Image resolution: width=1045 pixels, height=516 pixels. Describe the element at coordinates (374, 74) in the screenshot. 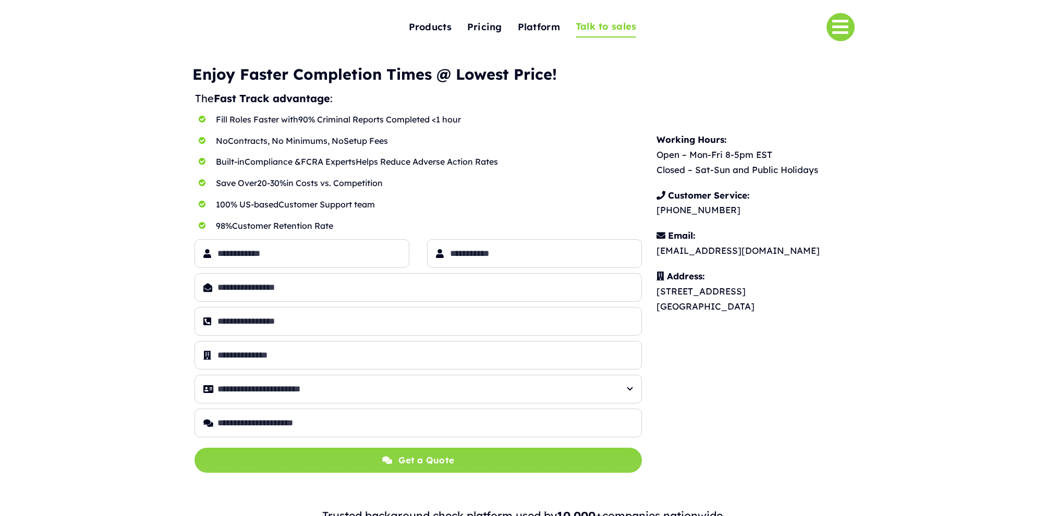

I see `b: Enjoy Faster Completion Times @ Lowest Price!` at that location.